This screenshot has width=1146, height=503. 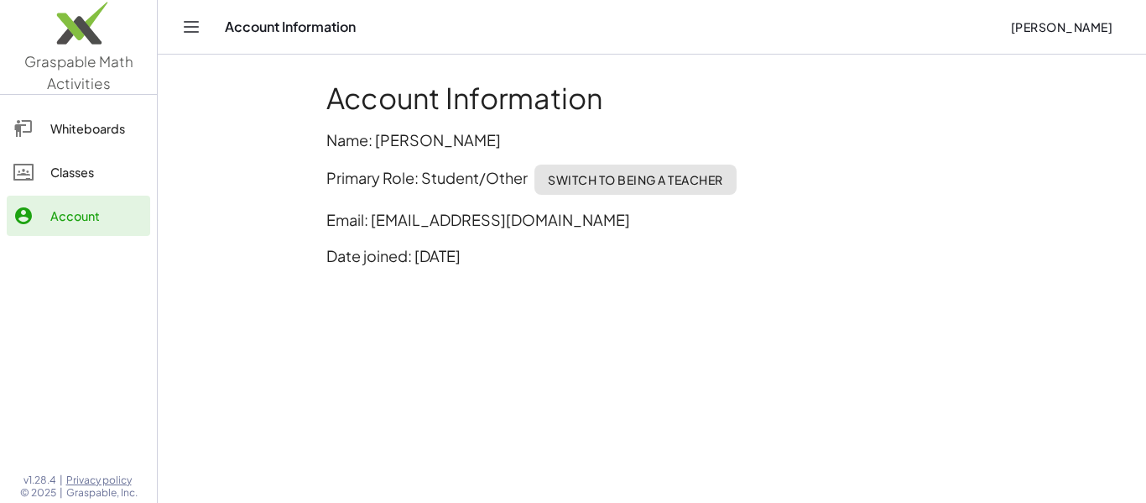 What do you see at coordinates (79, 72) in the screenshot?
I see `span: Graspable Math Activities` at bounding box center [79, 72].